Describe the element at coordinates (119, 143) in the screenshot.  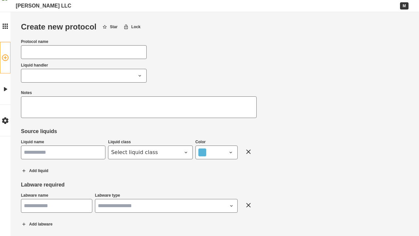
I see `label: Liquid class` at that location.